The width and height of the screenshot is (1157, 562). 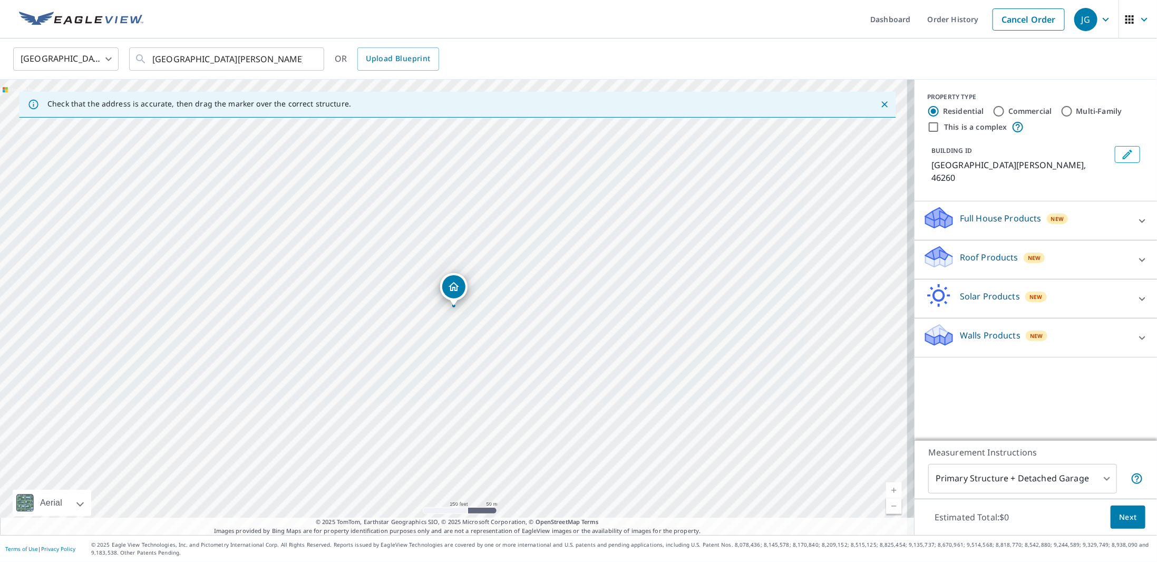 What do you see at coordinates (976, 127) in the screenshot?
I see `label: This is a complex` at bounding box center [976, 127].